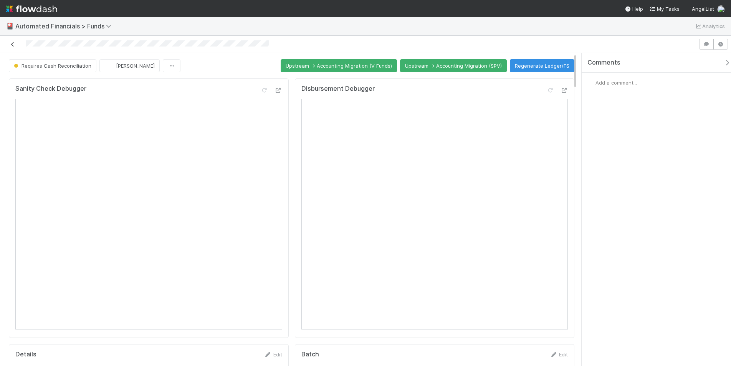 This screenshot has width=731, height=366. Describe the element at coordinates (339, 66) in the screenshot. I see `button: Upstream -> Accounting Migration (V Funds)` at that location.